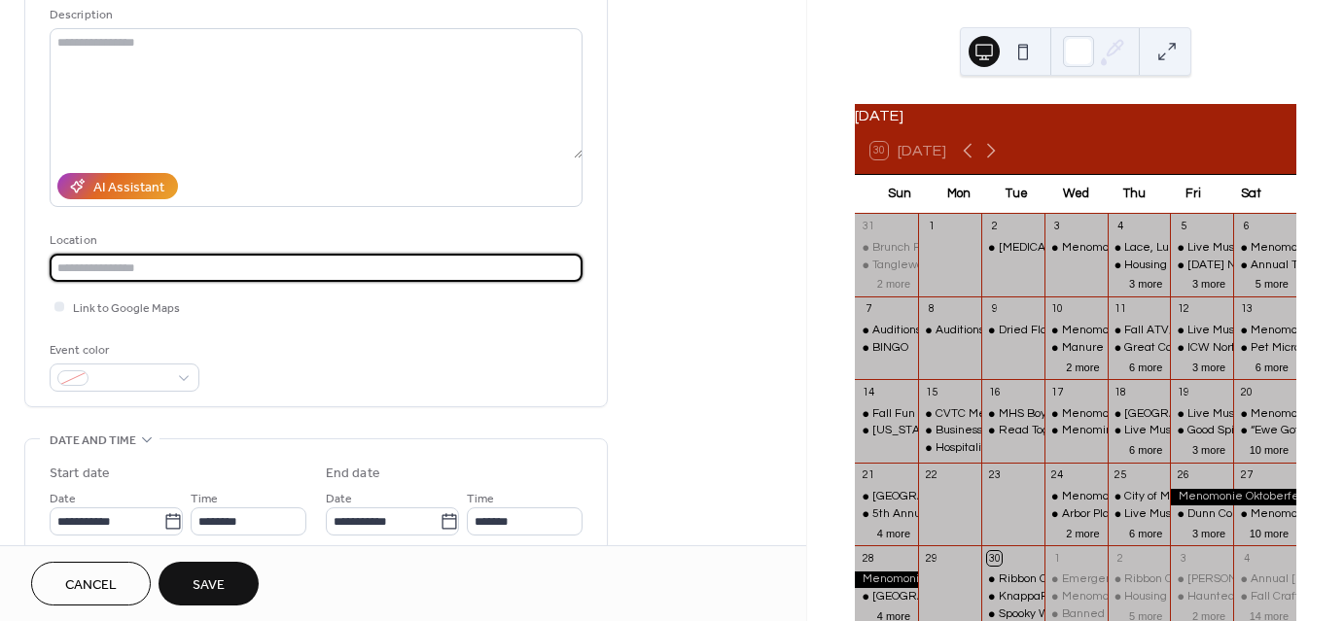 The width and height of the screenshot is (1344, 621). What do you see at coordinates (1264, 348) in the screenshot?
I see `div: Pet Microchipping Event` at bounding box center [1264, 348].